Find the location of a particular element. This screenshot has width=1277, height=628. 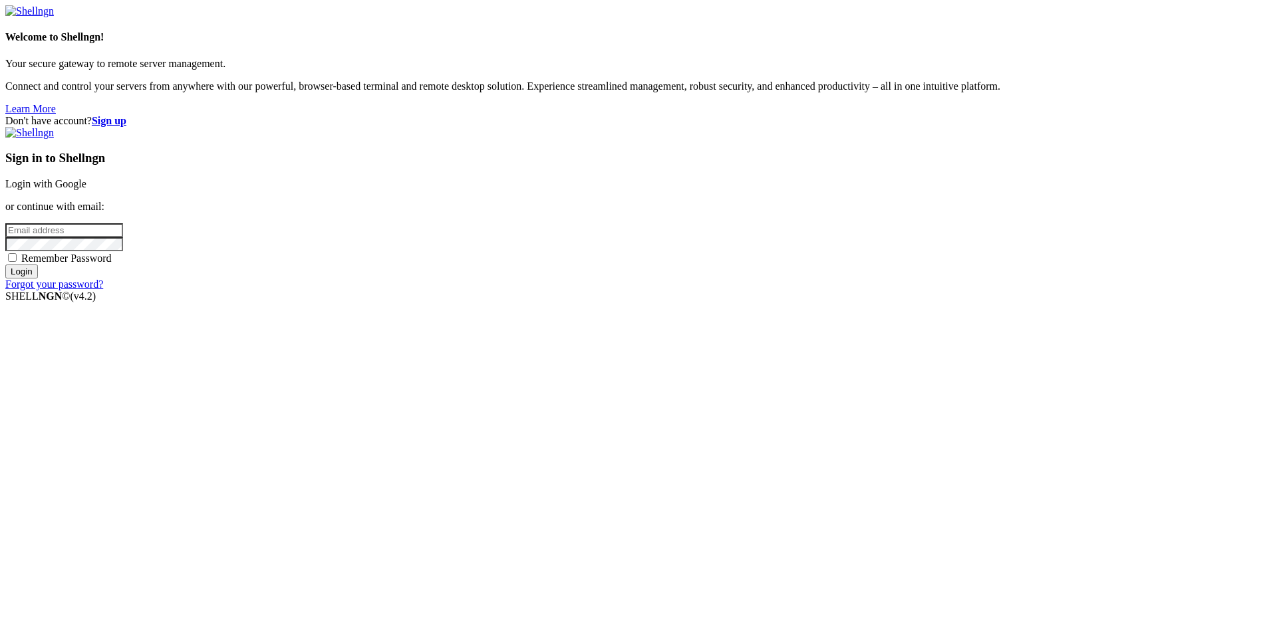

span: 4.2.0 is located at coordinates (83, 296).